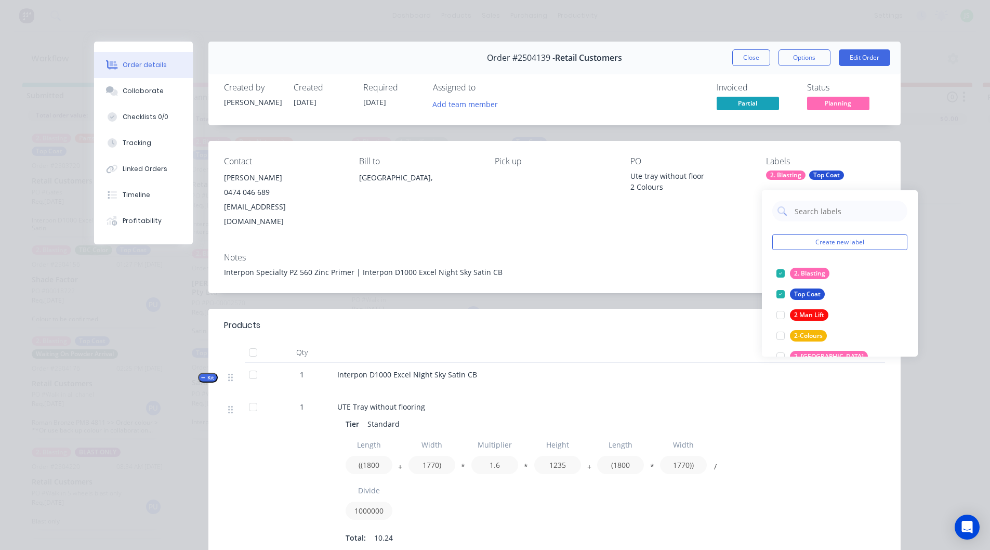  I want to click on div: Assigned to, so click(485, 87).